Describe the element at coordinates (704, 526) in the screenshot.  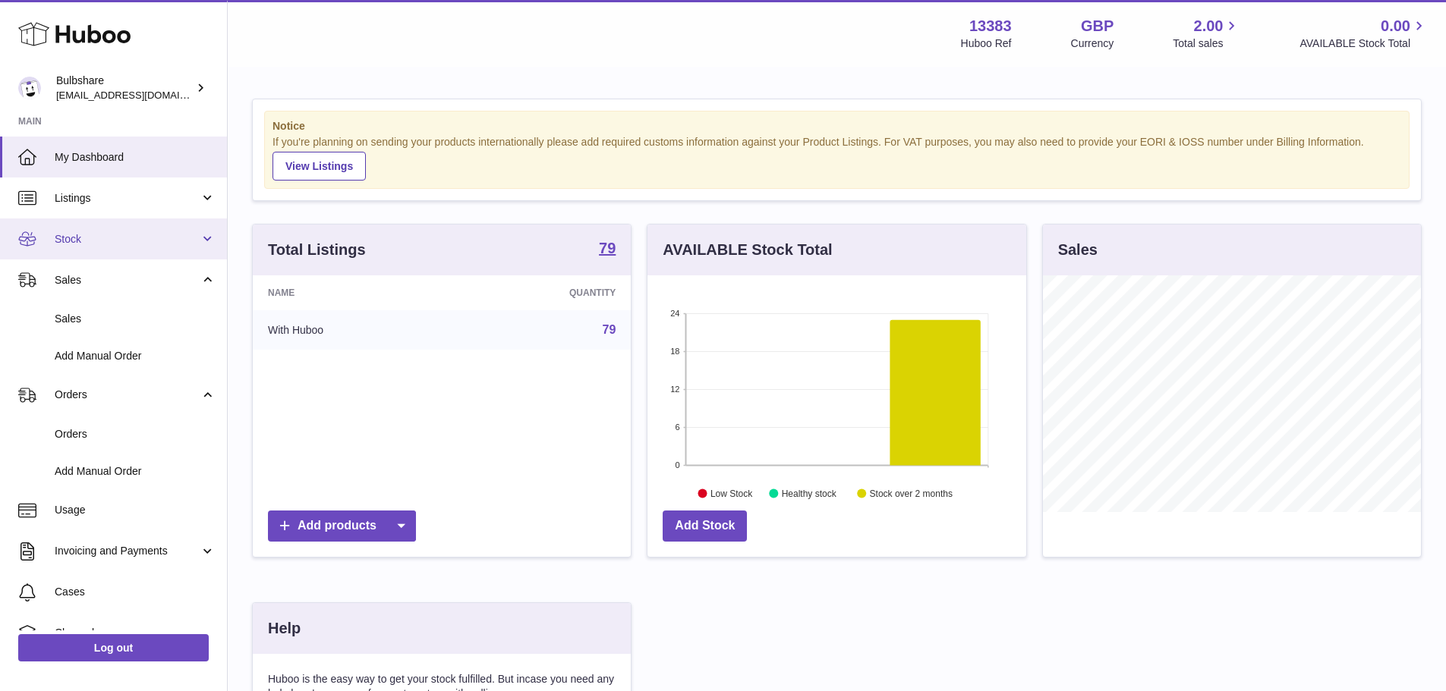
I see `a: Add Stock` at that location.